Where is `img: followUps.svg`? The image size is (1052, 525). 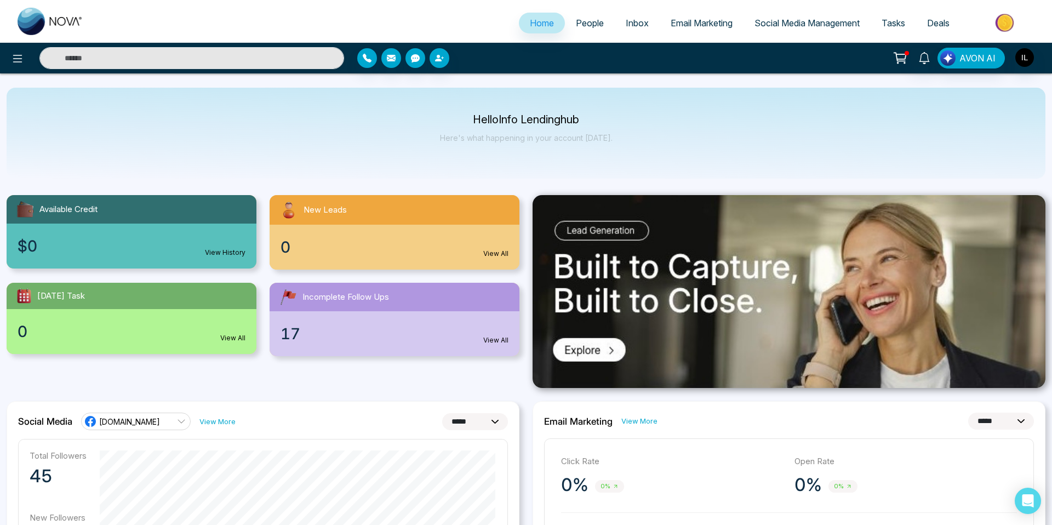
img: followUps.svg is located at coordinates (288, 297).